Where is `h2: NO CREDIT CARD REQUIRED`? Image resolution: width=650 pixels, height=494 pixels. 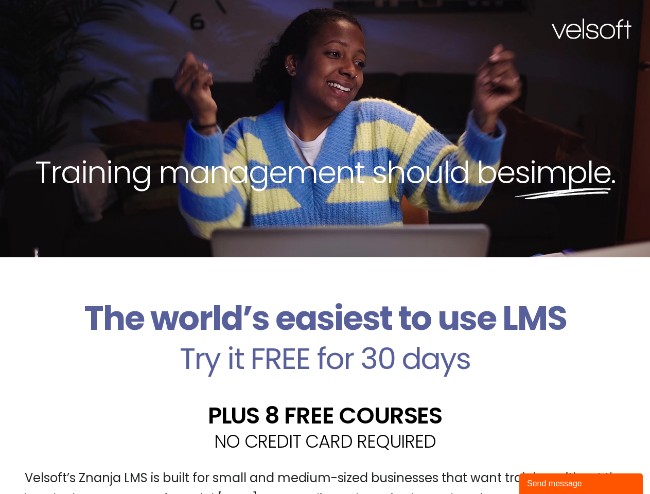 h2: NO CREDIT CARD REQUIRED is located at coordinates (325, 441).